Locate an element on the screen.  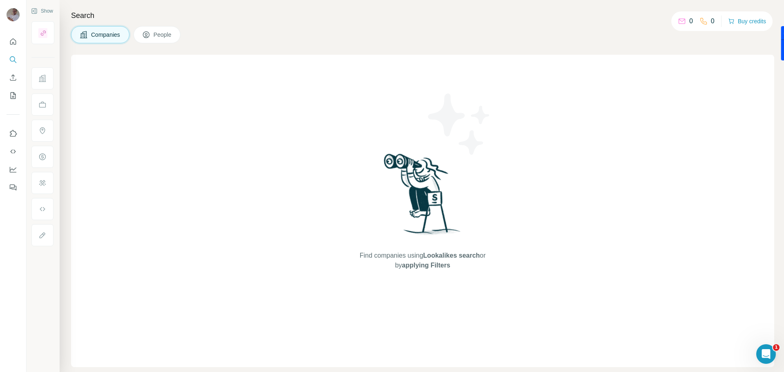
button: Feedback is located at coordinates (13, 187).